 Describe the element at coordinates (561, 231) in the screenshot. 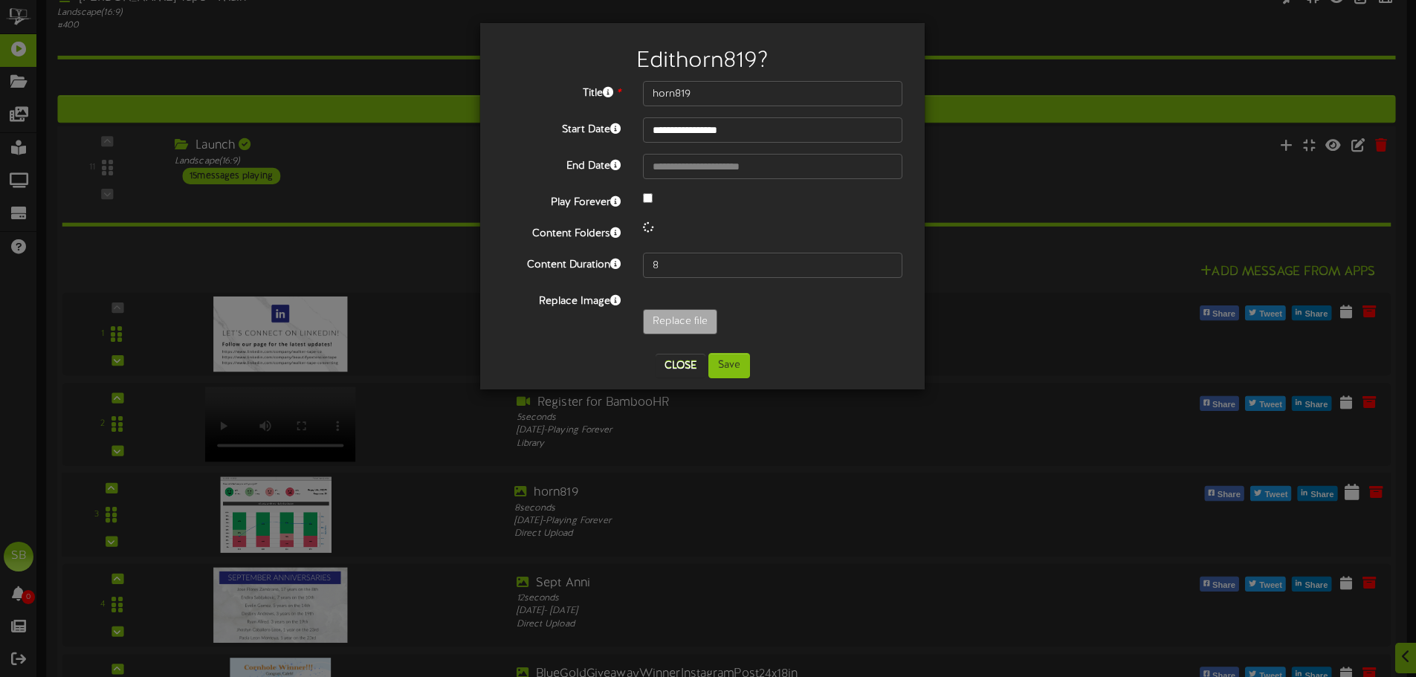

I see `label: Content Folders` at that location.